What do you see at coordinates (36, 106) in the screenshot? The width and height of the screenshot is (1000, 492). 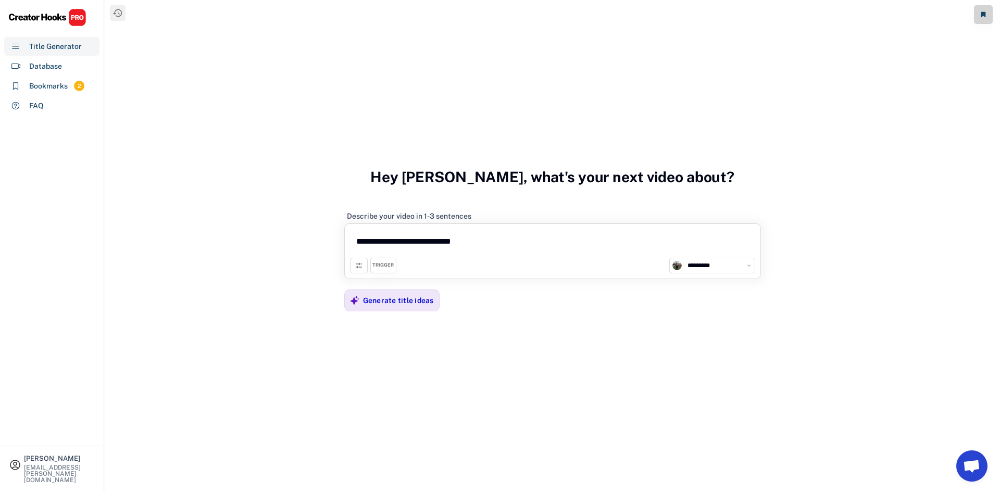 I see `div: FAQ` at bounding box center [36, 106].